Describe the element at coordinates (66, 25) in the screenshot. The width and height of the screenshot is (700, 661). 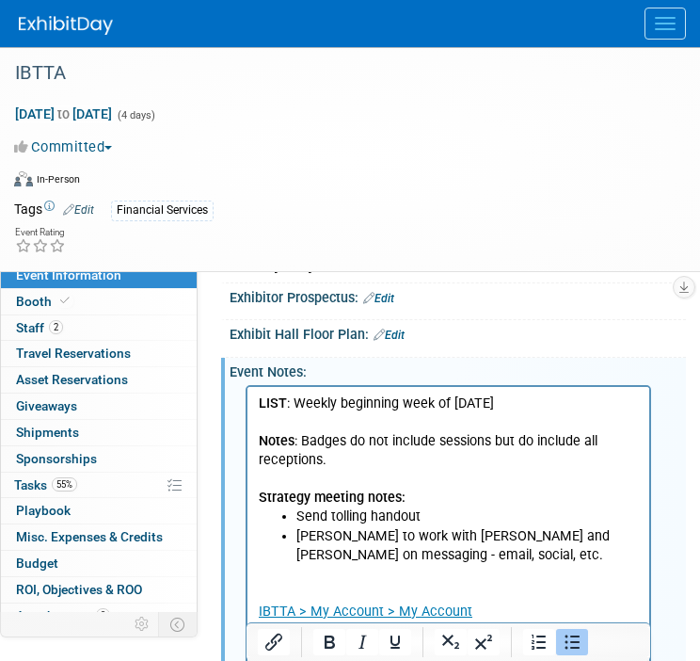
I see `img: ExhibitDay` at that location.